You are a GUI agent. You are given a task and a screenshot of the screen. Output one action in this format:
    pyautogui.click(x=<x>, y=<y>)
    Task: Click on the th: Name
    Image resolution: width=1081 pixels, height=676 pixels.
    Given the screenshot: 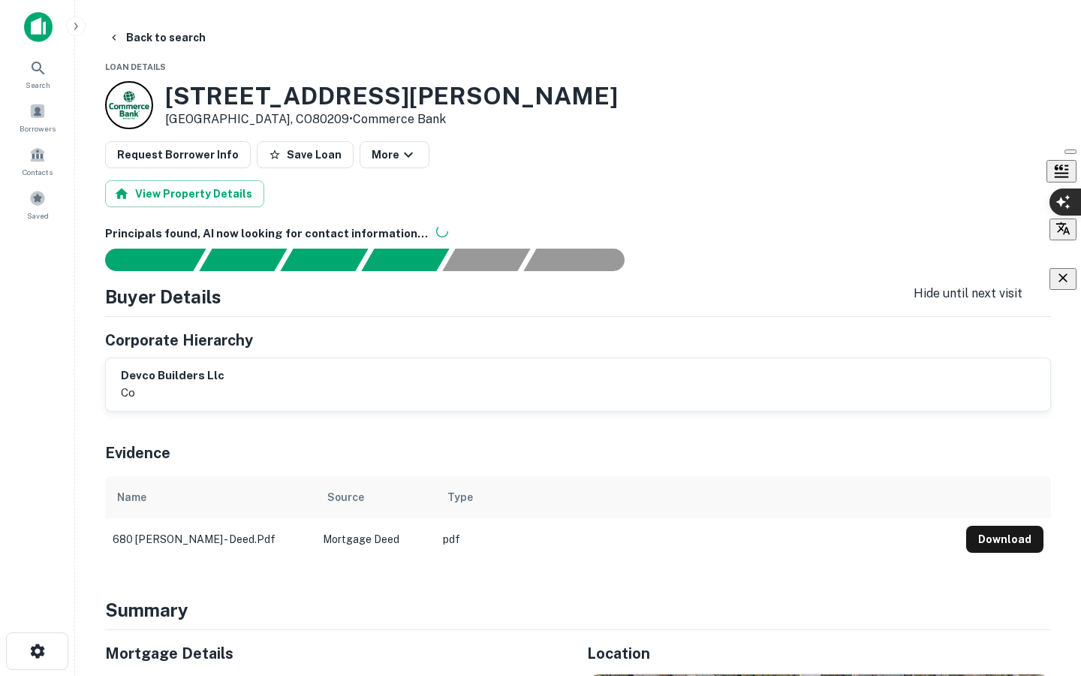 What is the action you would take?
    pyautogui.click(x=210, y=497)
    